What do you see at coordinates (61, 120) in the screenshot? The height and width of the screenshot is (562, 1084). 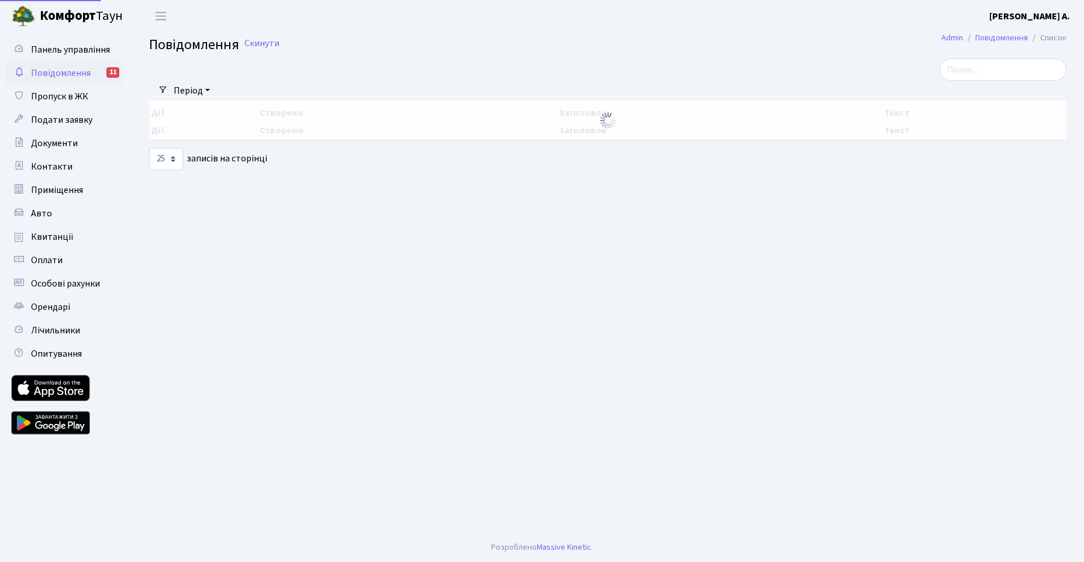 I see `span: Подати заявку` at bounding box center [61, 120].